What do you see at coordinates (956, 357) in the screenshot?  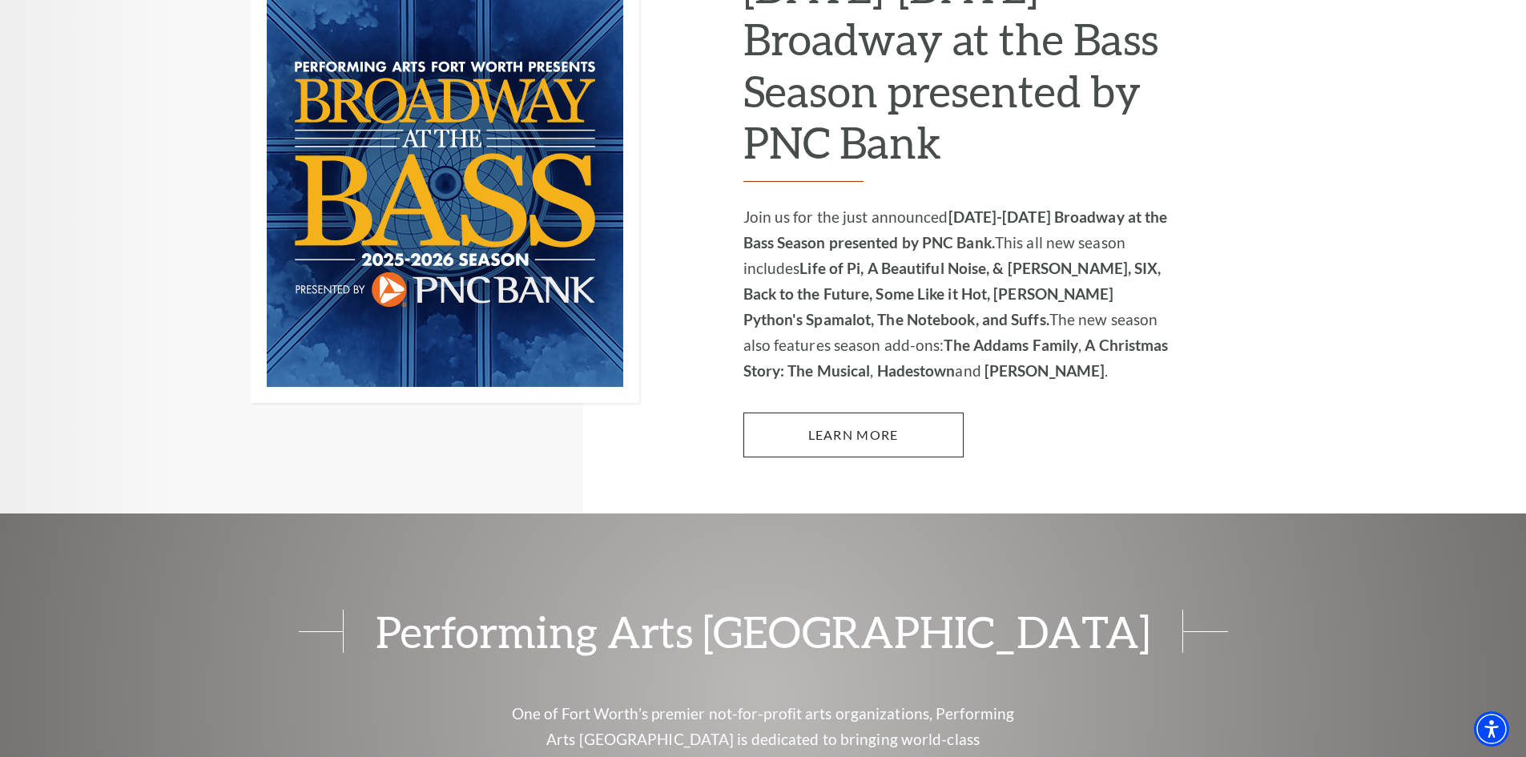 I see `strong: A Christmas Story: The Musical` at bounding box center [956, 357].